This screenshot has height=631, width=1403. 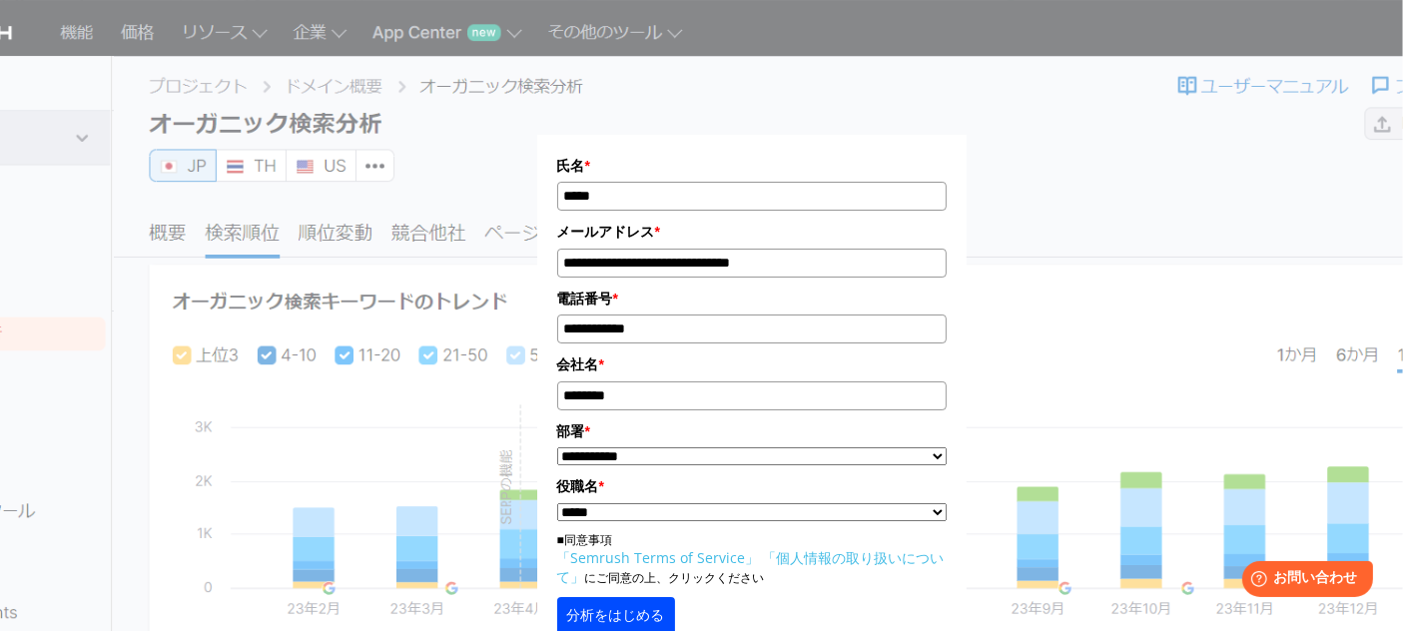 What do you see at coordinates (752, 298) in the screenshot?
I see `label: 電話番号` at bounding box center [752, 298].